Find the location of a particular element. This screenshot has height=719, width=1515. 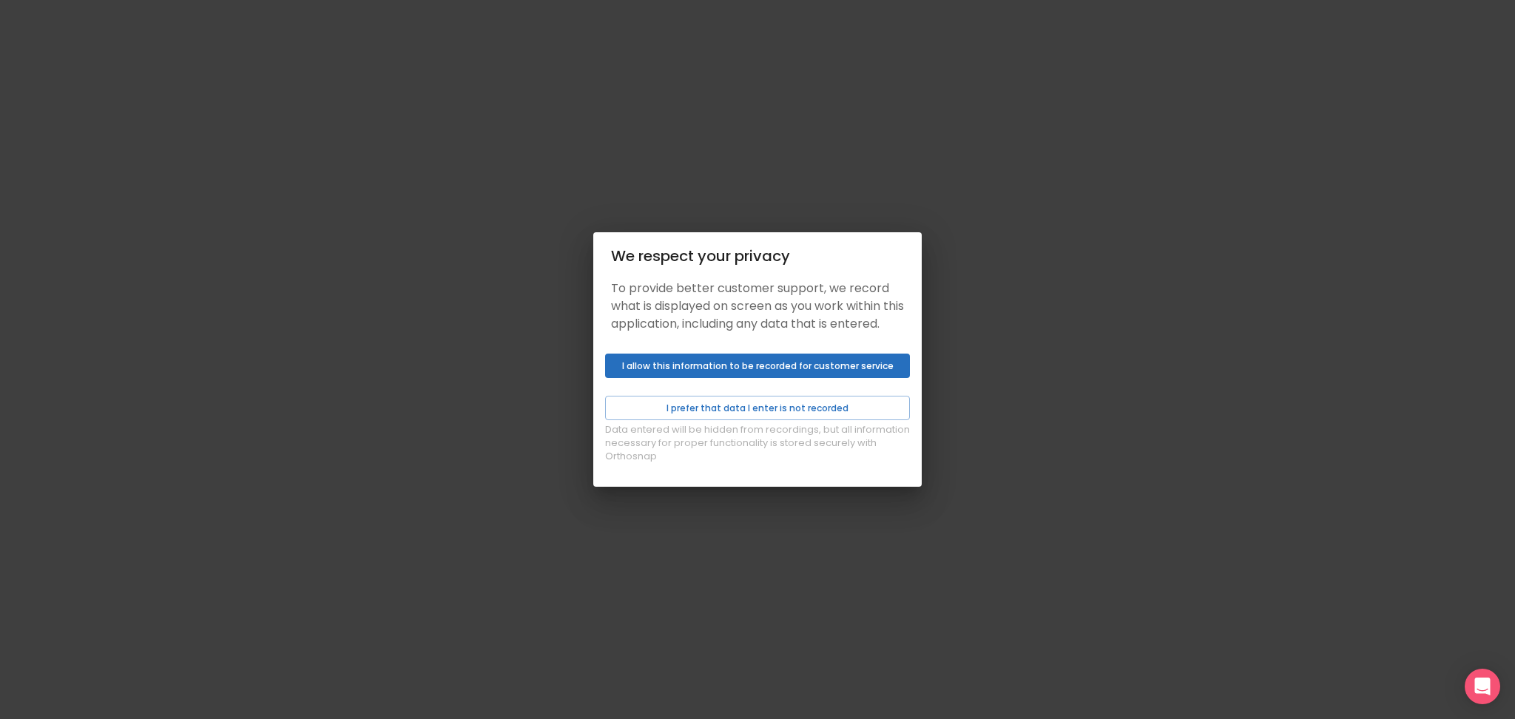

p: To provide better customer support, we record what is displayed on screen as you work within this... is located at coordinates (758, 306).